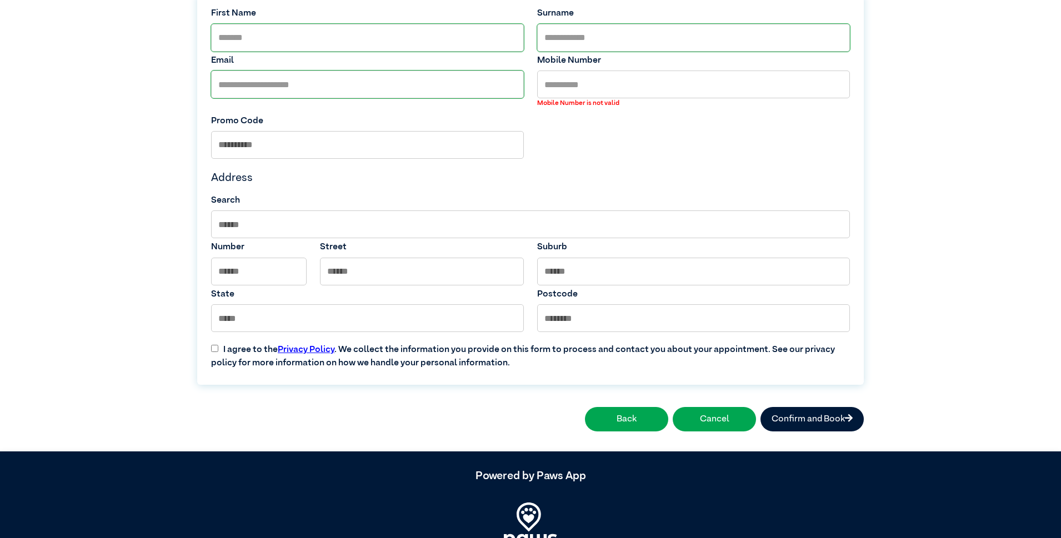  Describe the element at coordinates (367, 61) in the screenshot. I see `label: Email` at that location.